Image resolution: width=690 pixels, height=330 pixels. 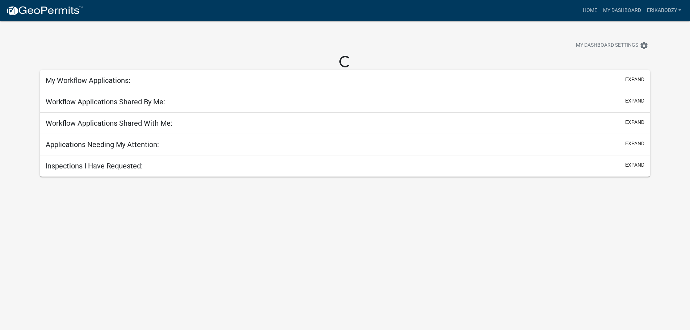 What do you see at coordinates (102, 144) in the screenshot?
I see `h5: Applications Needing My Attention:` at bounding box center [102, 144].